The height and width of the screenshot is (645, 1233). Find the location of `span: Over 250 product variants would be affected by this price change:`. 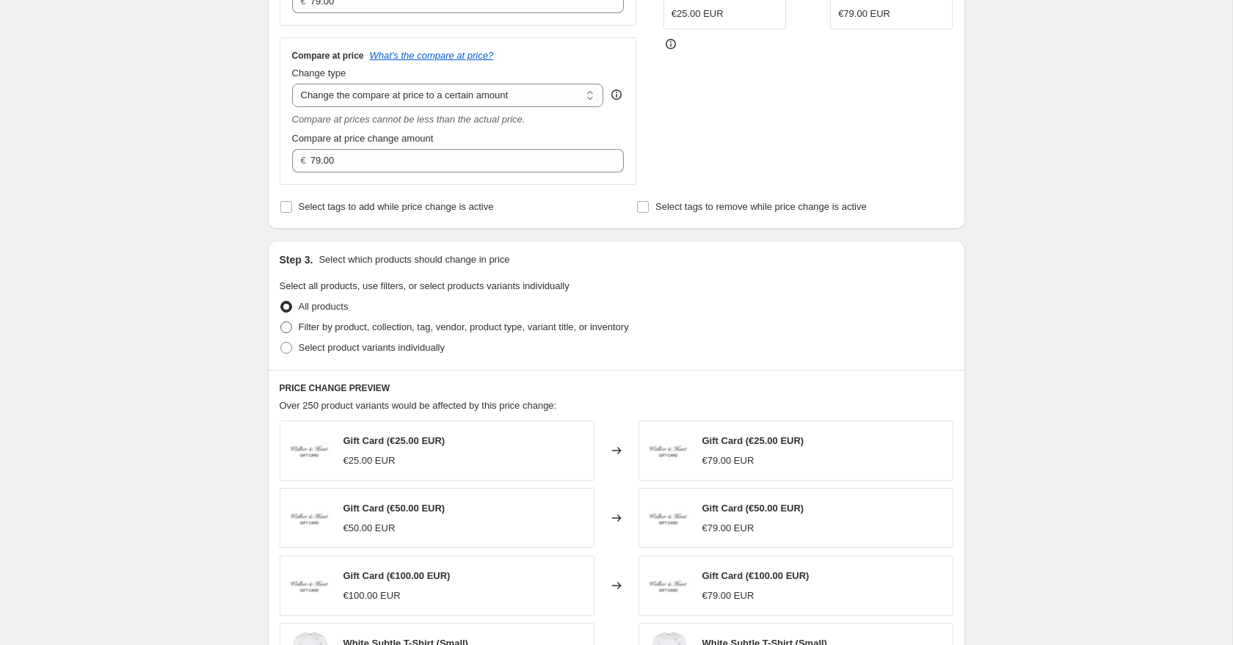

span: Over 250 product variants would be affected by this price change: is located at coordinates (418, 405).